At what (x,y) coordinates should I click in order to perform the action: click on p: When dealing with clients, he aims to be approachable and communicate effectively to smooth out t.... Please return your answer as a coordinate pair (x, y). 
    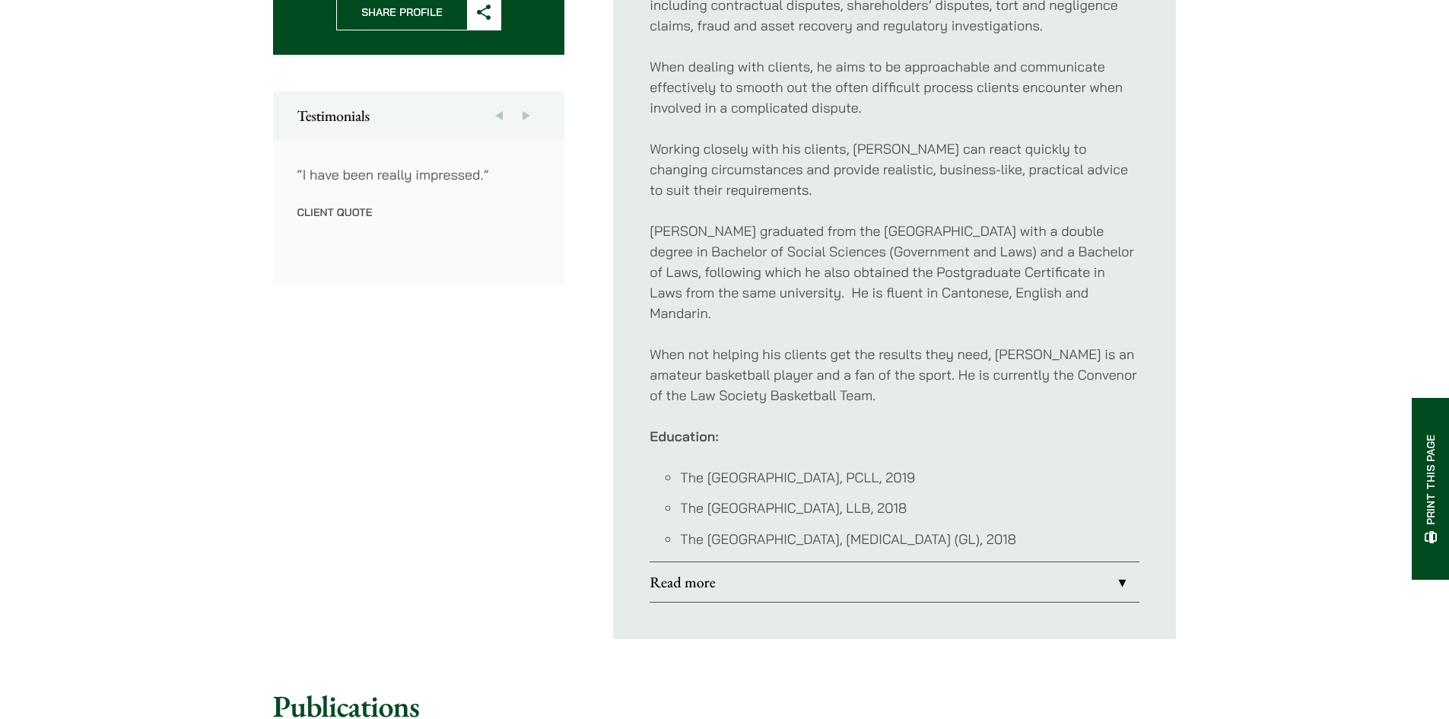
    Looking at the image, I should click on (895, 87).